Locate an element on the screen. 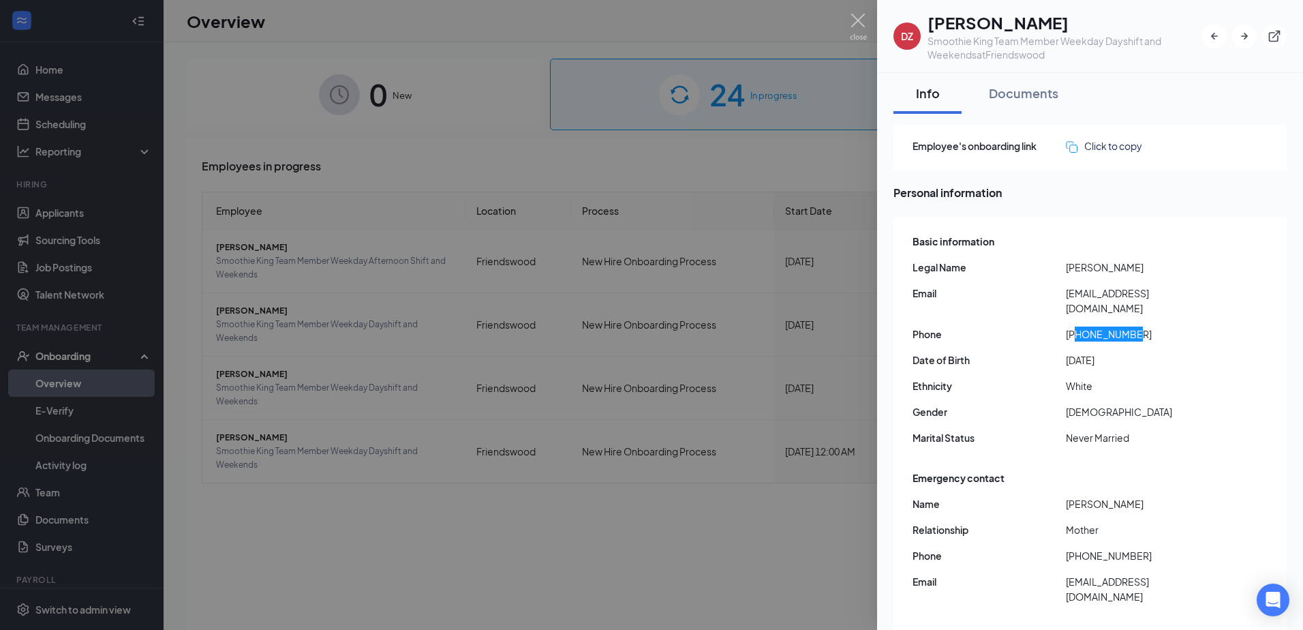 This screenshot has height=630, width=1303. div: Info is located at coordinates (928, 93).